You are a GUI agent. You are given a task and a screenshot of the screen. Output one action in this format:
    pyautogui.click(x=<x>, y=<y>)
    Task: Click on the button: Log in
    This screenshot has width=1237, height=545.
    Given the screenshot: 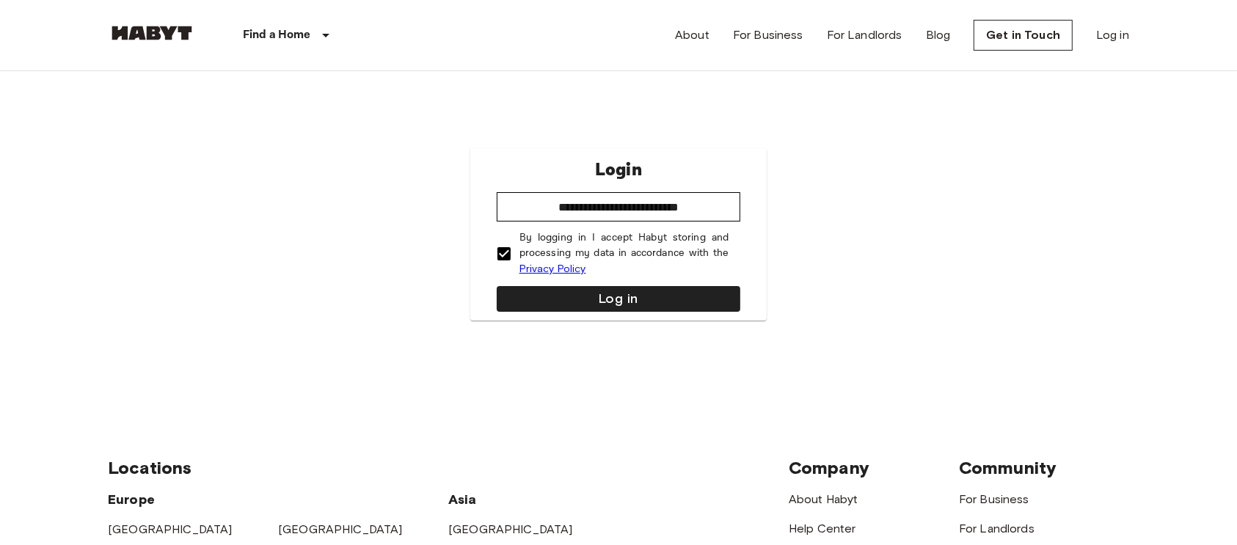 What is the action you would take?
    pyautogui.click(x=618, y=299)
    